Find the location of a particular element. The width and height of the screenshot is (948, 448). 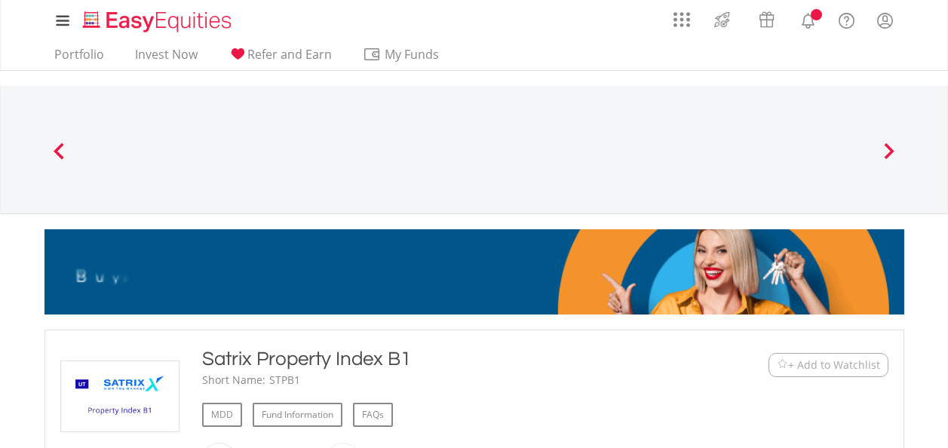

div: STPB1 is located at coordinates (284, 380).